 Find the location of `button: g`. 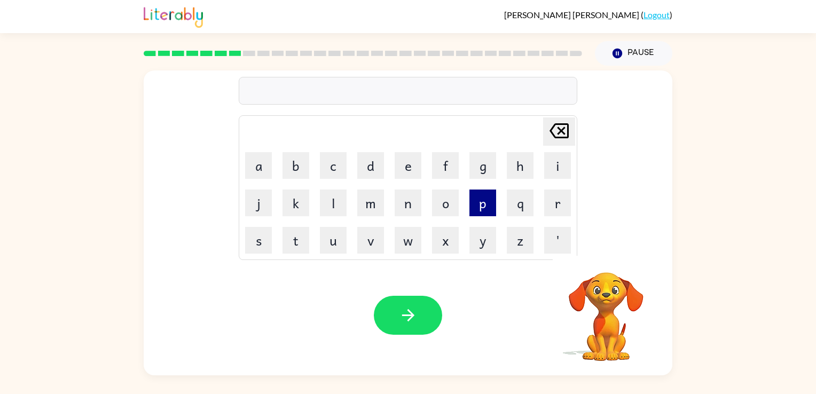

button: g is located at coordinates (483, 165).